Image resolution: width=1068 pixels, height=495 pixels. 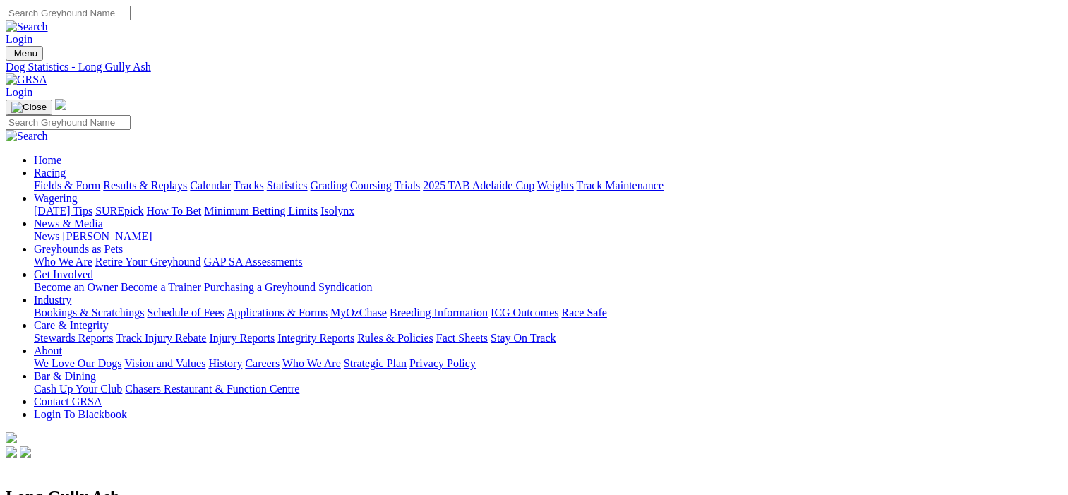 I want to click on a: Trials, so click(x=407, y=185).